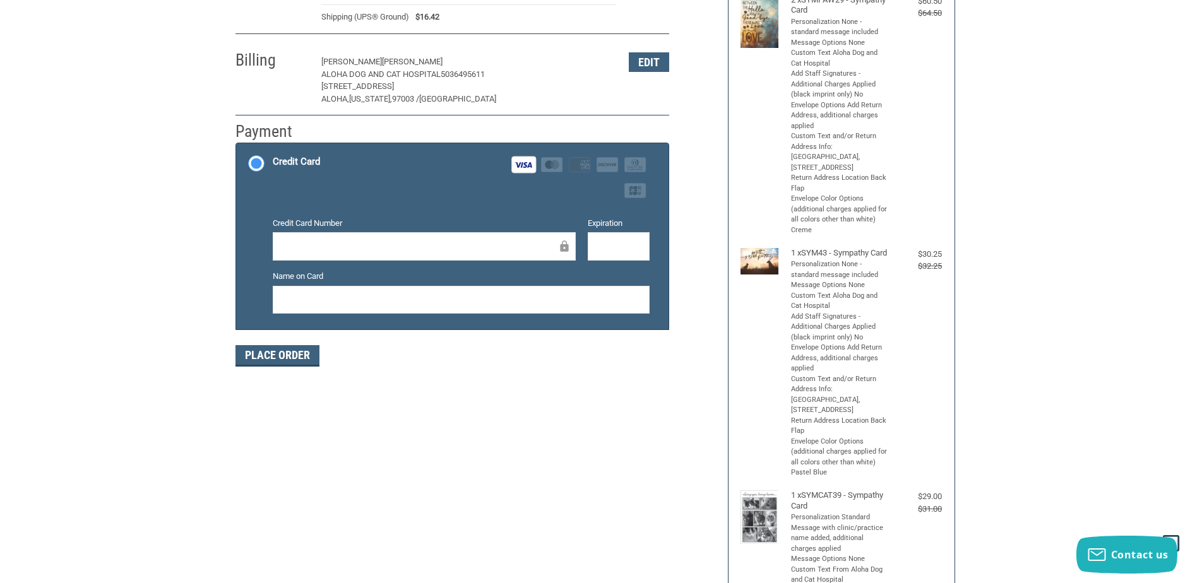 This screenshot has width=1190, height=583. Describe the element at coordinates (1140, 555) in the screenshot. I see `span: Contact us` at that location.